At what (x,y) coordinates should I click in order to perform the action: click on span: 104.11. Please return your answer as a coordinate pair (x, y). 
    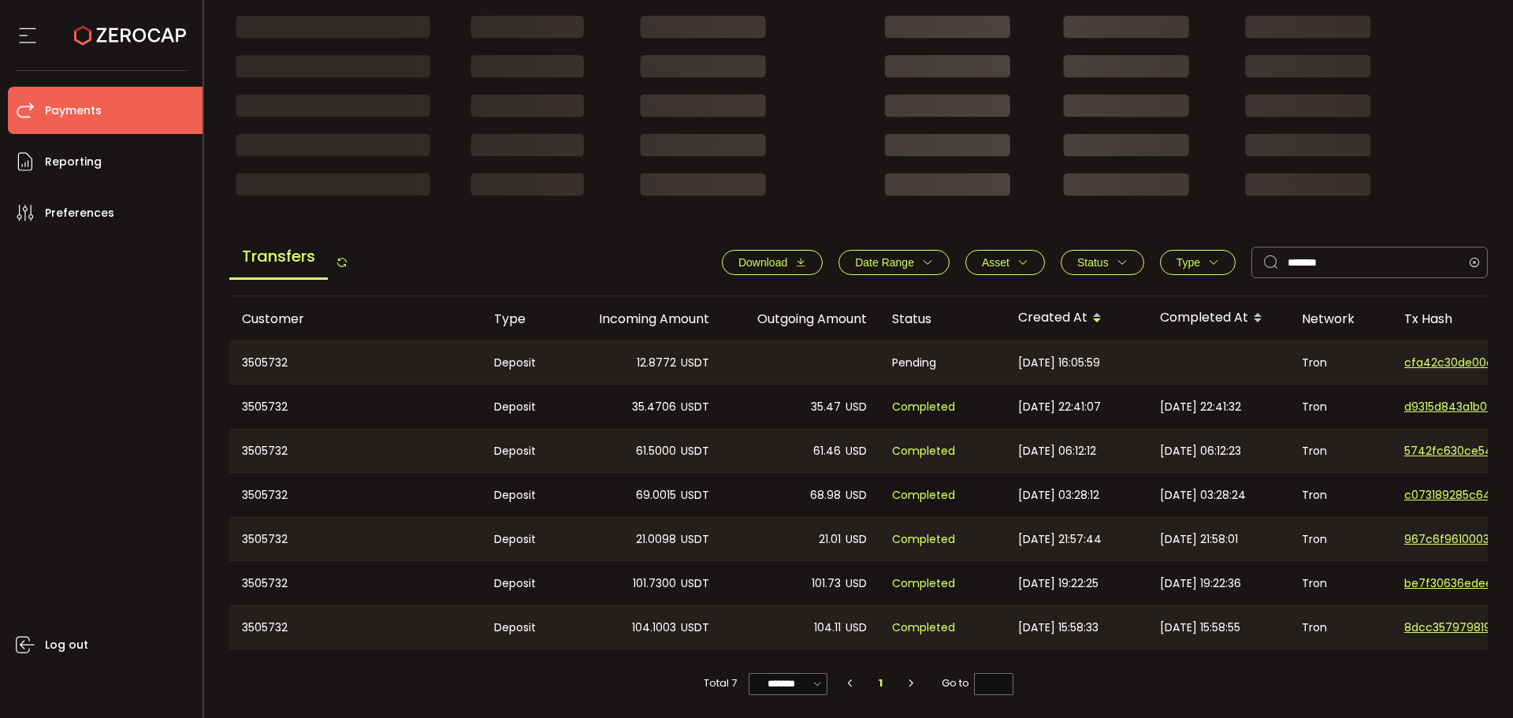
    Looking at the image, I should click on (827, 627).